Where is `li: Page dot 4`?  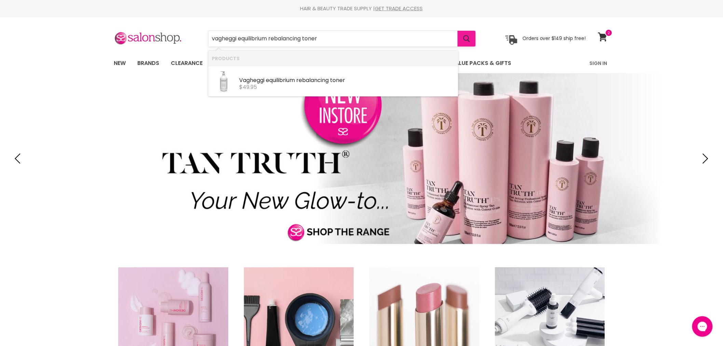
li: Page dot 4 is located at coordinates (373, 235).